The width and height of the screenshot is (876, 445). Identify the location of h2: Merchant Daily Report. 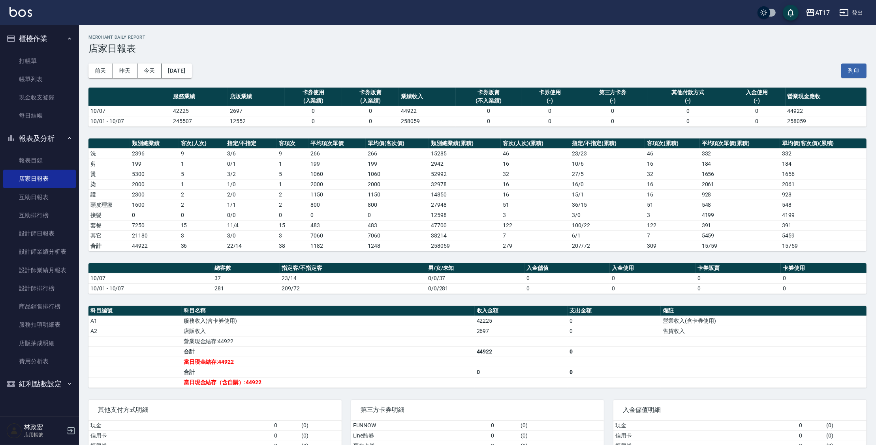
(477, 37).